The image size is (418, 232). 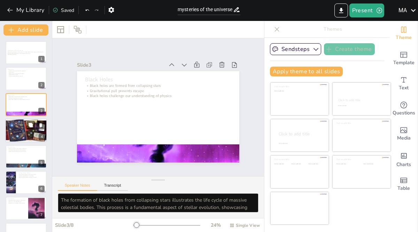 I want to click on div: Add a table, so click(x=404, y=184).